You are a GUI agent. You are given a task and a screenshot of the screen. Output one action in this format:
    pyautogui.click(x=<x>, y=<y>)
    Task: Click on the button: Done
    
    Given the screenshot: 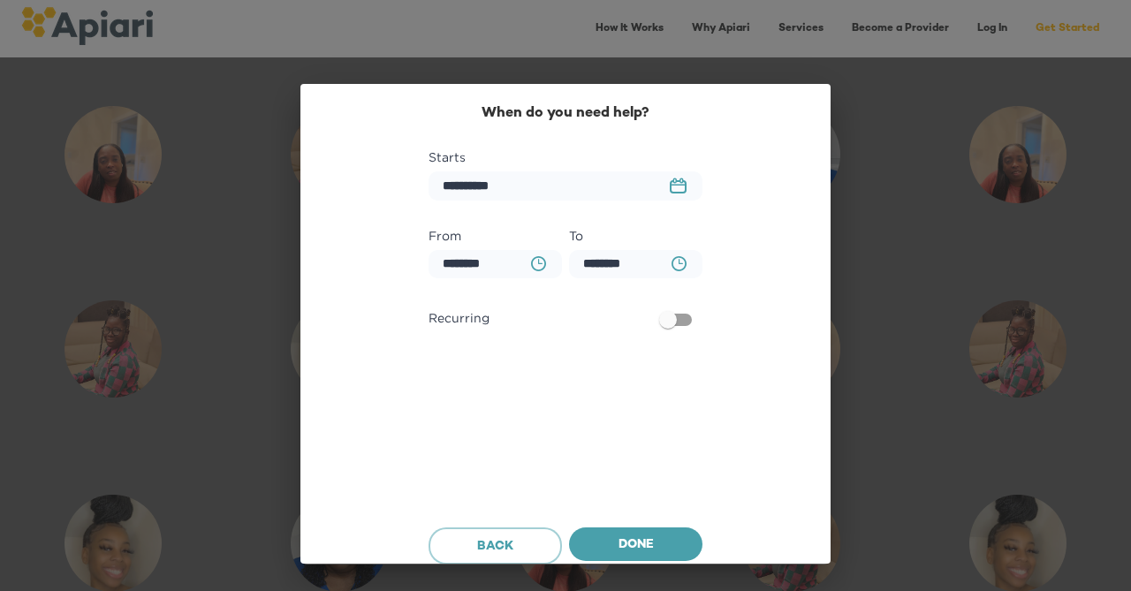 What is the action you would take?
    pyautogui.click(x=635, y=544)
    